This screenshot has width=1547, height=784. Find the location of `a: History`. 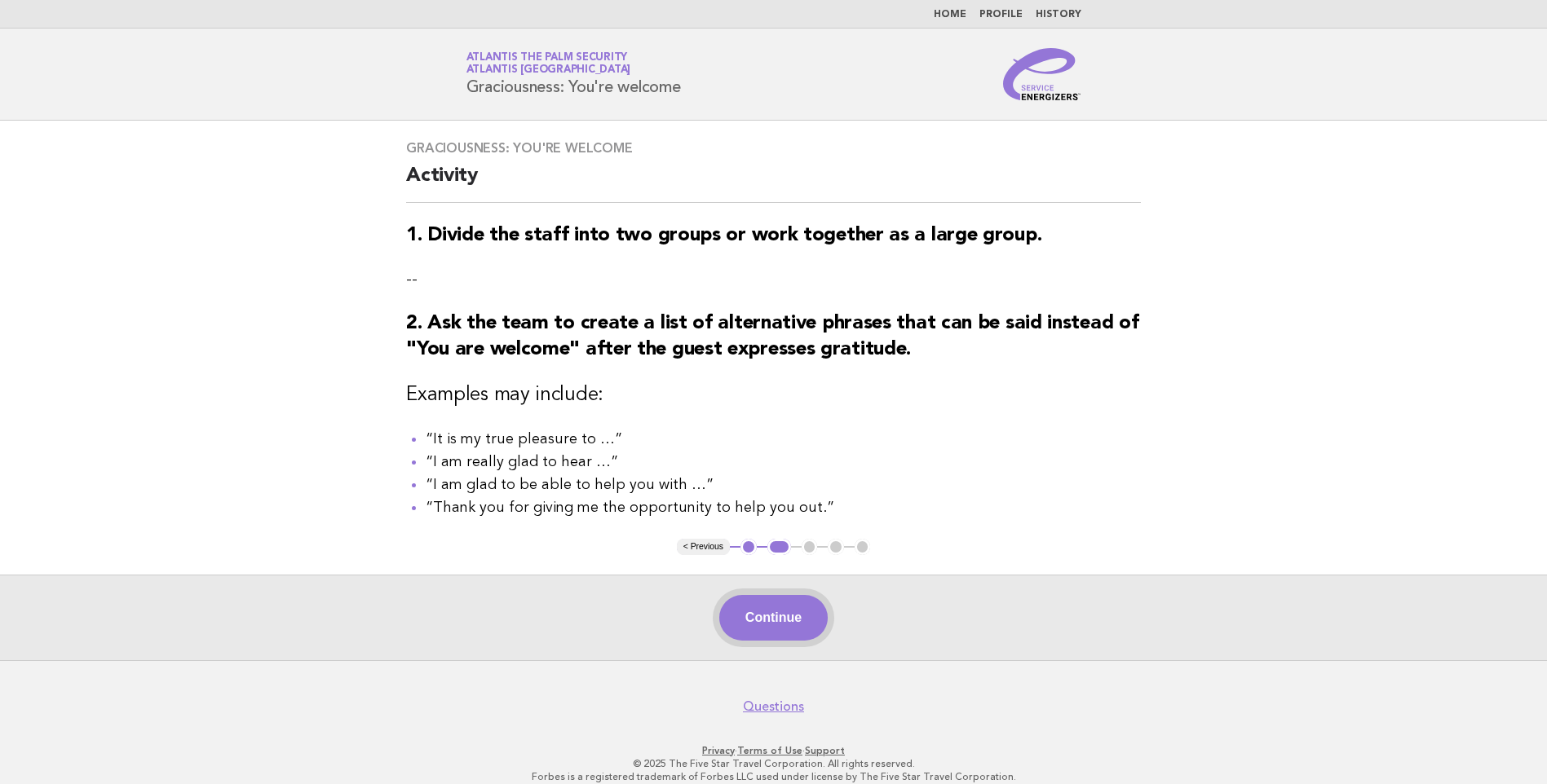

a: History is located at coordinates (1058, 15).